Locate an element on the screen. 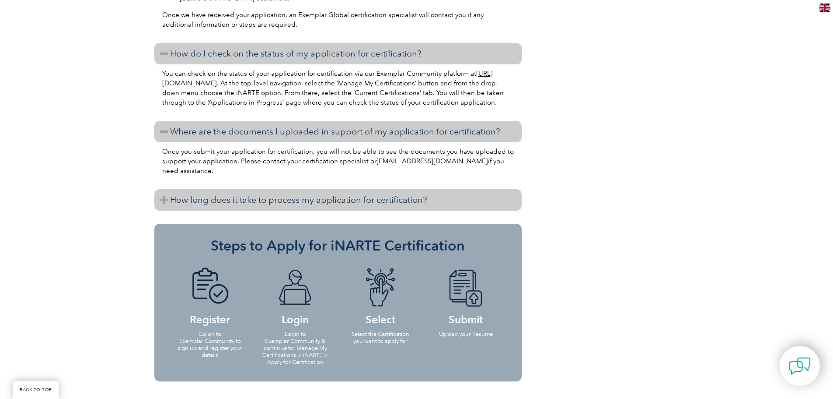 The width and height of the screenshot is (833, 399). a: BACK TO TOP is located at coordinates (36, 389).